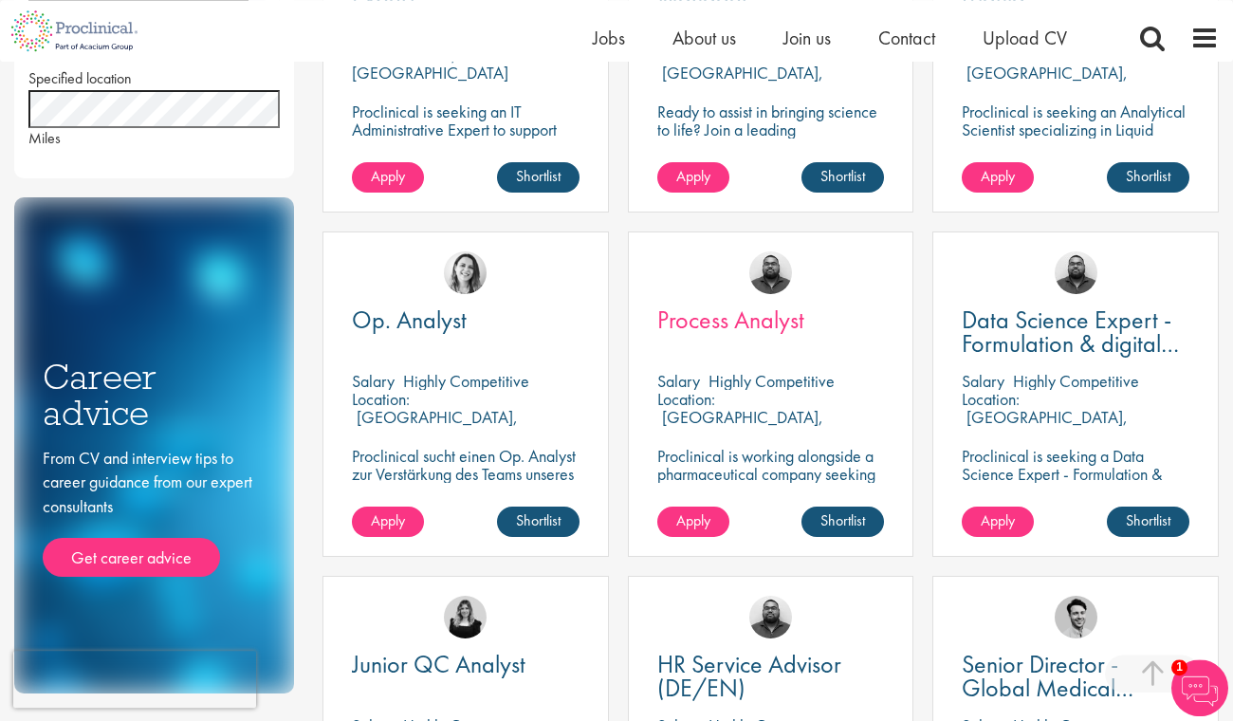 This screenshot has width=1233, height=721. Describe the element at coordinates (704, 38) in the screenshot. I see `a: About us` at that location.